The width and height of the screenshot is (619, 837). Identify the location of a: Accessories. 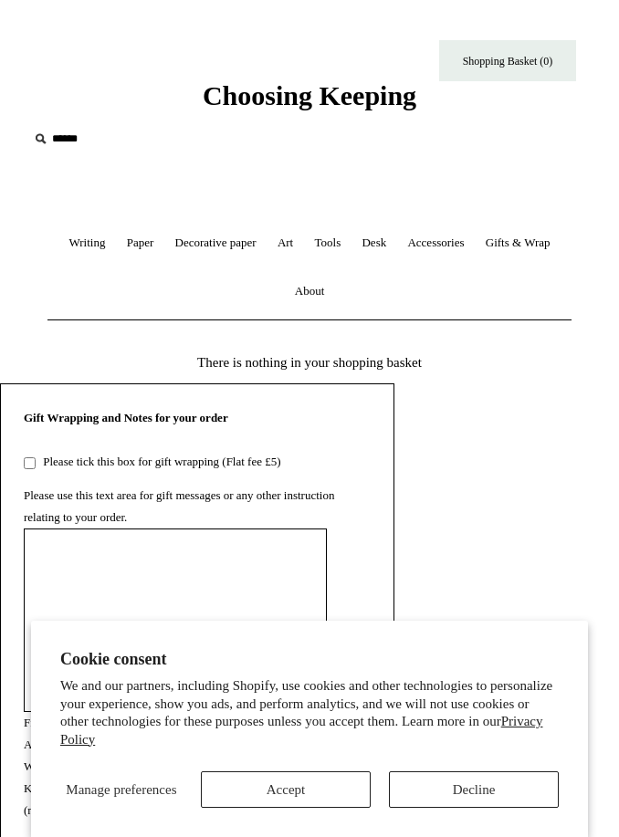
(436, 243).